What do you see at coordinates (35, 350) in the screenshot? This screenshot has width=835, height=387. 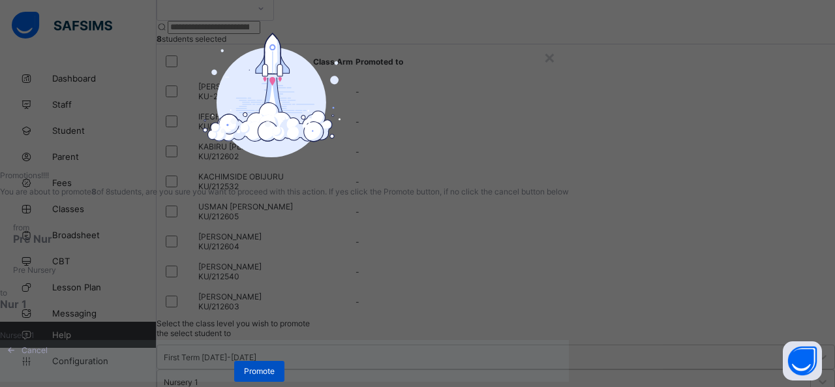 I see `span: Cancel` at bounding box center [35, 350].